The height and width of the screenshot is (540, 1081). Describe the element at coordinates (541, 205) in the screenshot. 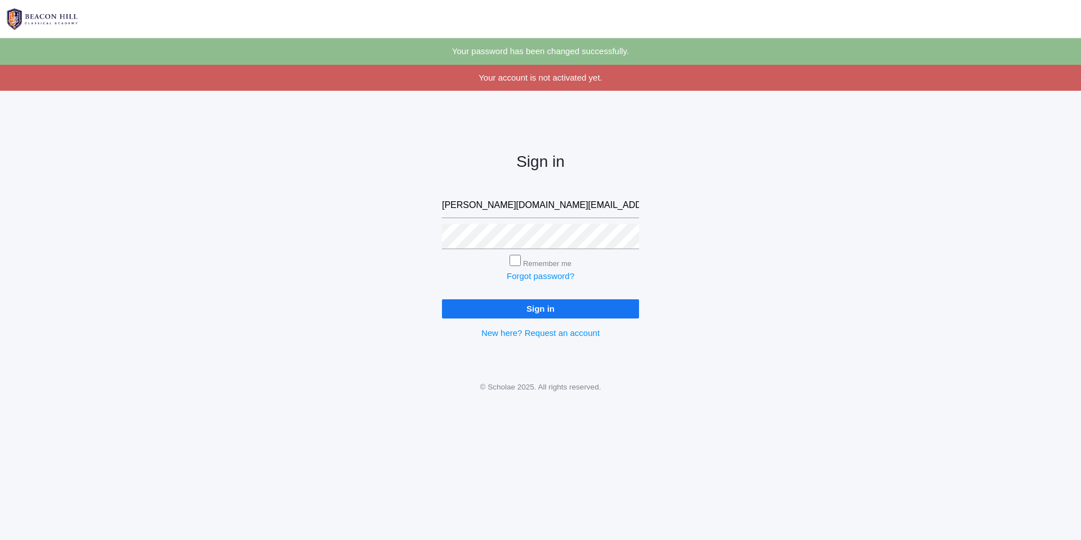

I see `input: Email address` at that location.